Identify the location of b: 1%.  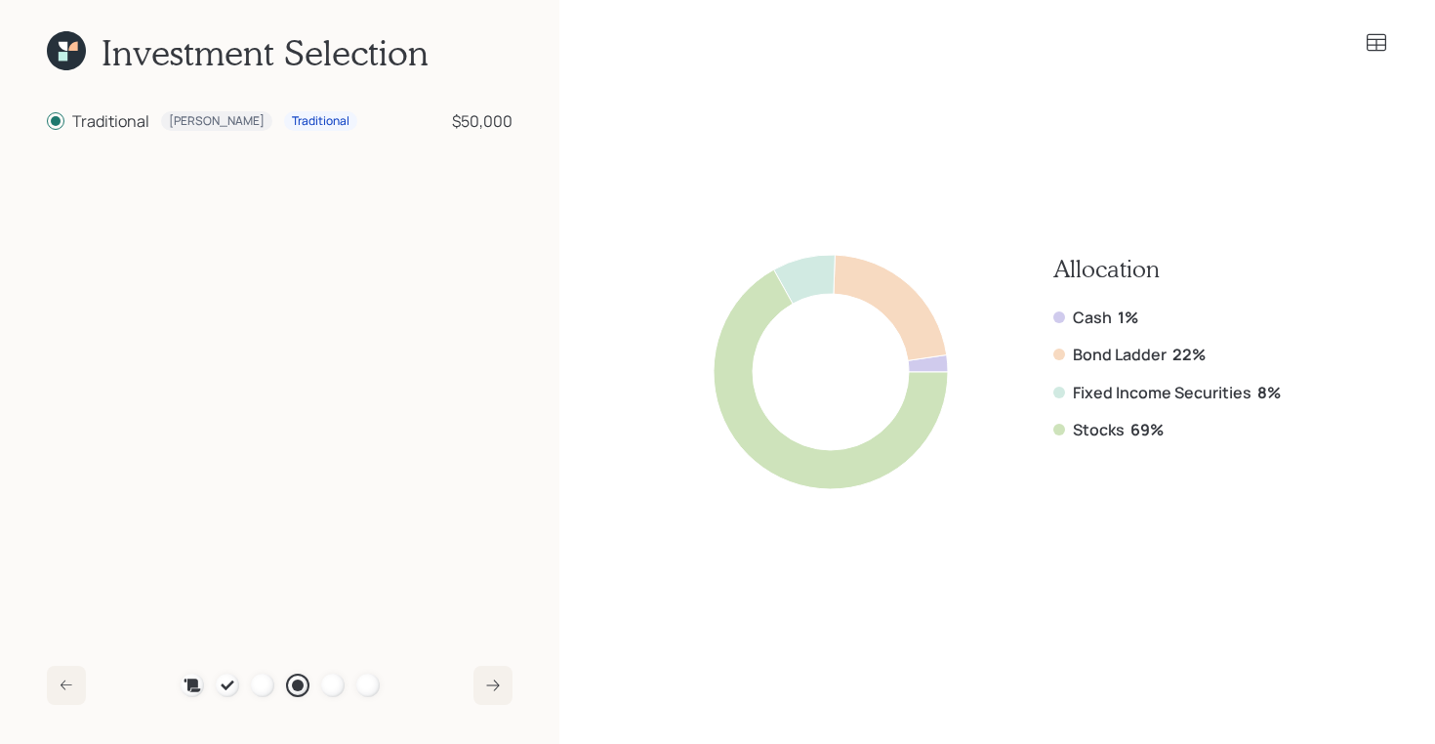
(1127, 317).